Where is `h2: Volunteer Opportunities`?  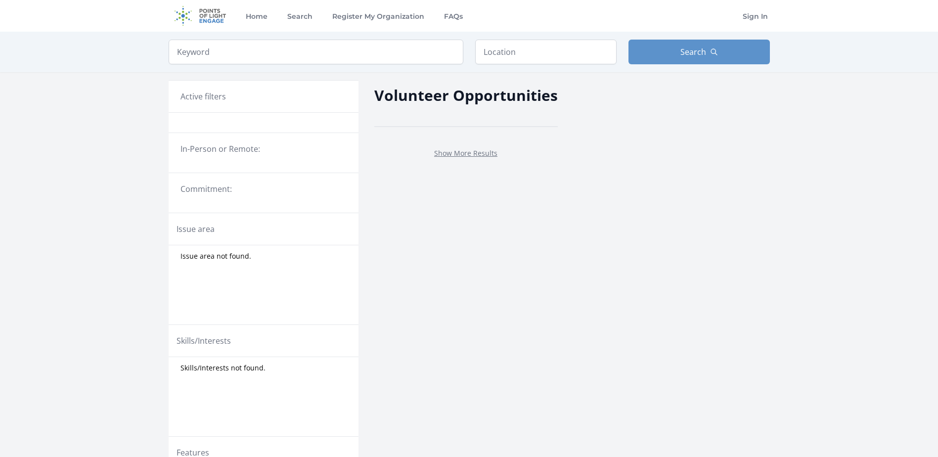 h2: Volunteer Opportunities is located at coordinates (466, 95).